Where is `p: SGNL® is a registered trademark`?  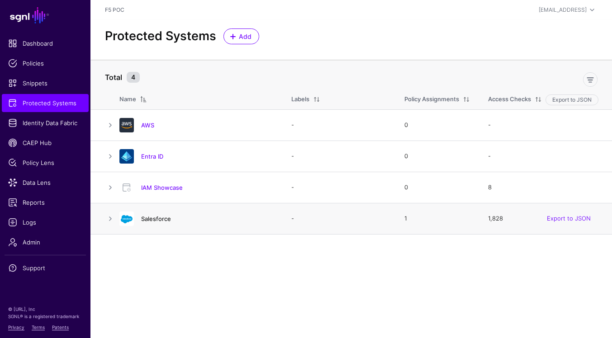 p: SGNL® is a registered trademark is located at coordinates (45, 317).